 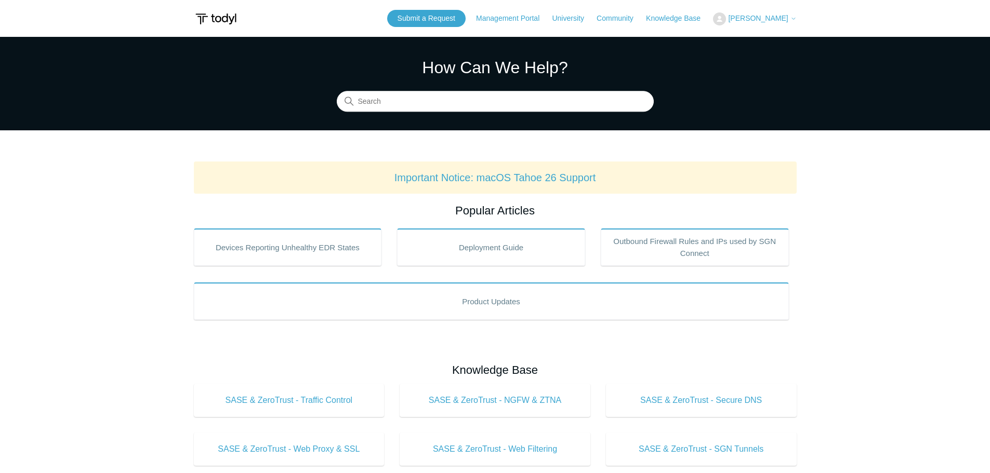 What do you see at coordinates (288, 247) in the screenshot?
I see `a: Devices Reporting Unhealthy EDR States` at bounding box center [288, 247].